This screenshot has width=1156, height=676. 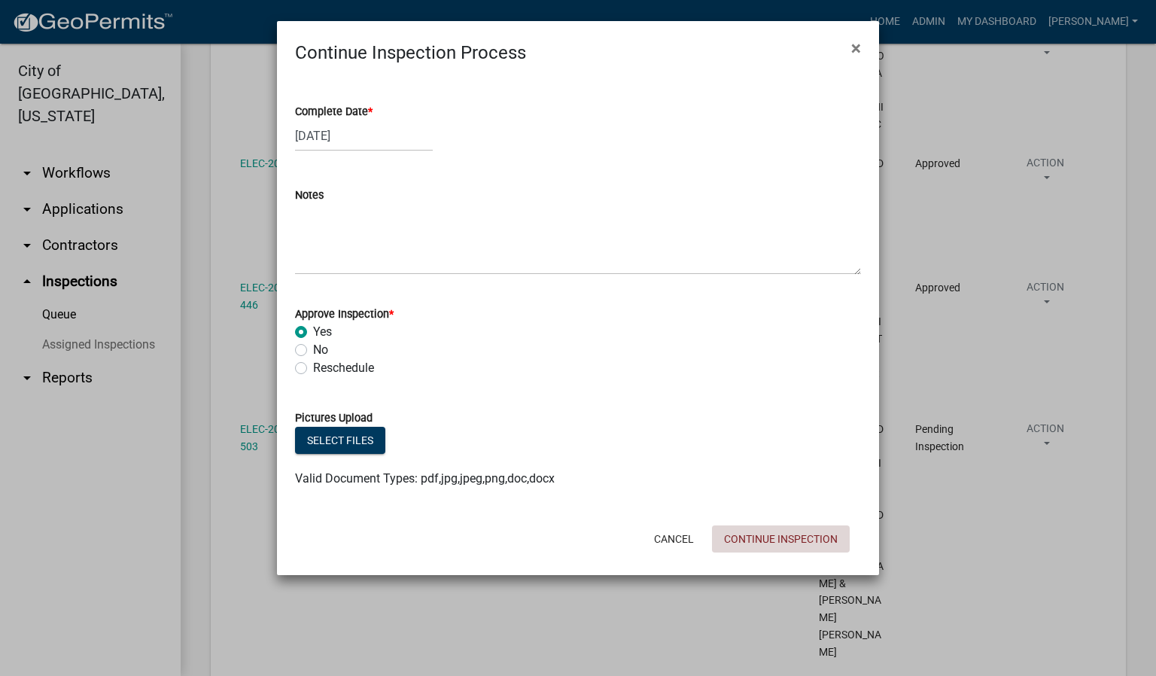 I want to click on h4: Continue Inspection Process, so click(x=410, y=53).